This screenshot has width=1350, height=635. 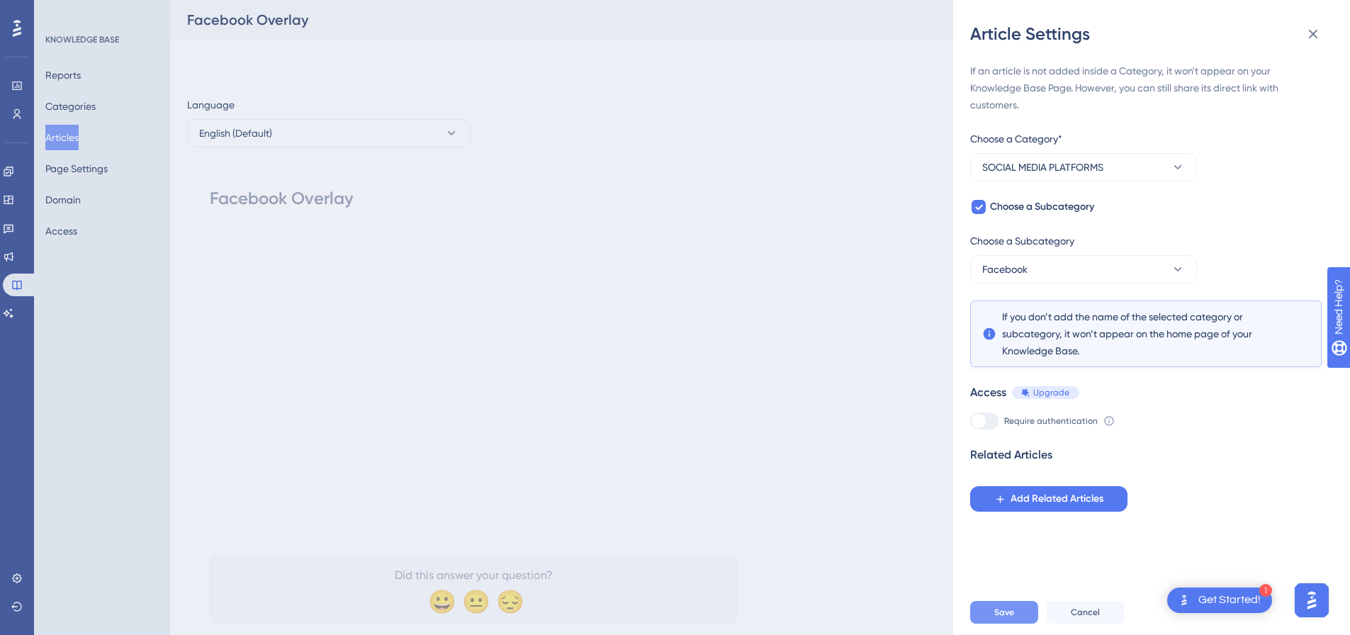 What do you see at coordinates (1085, 612) in the screenshot?
I see `button: Cancel` at bounding box center [1085, 612].